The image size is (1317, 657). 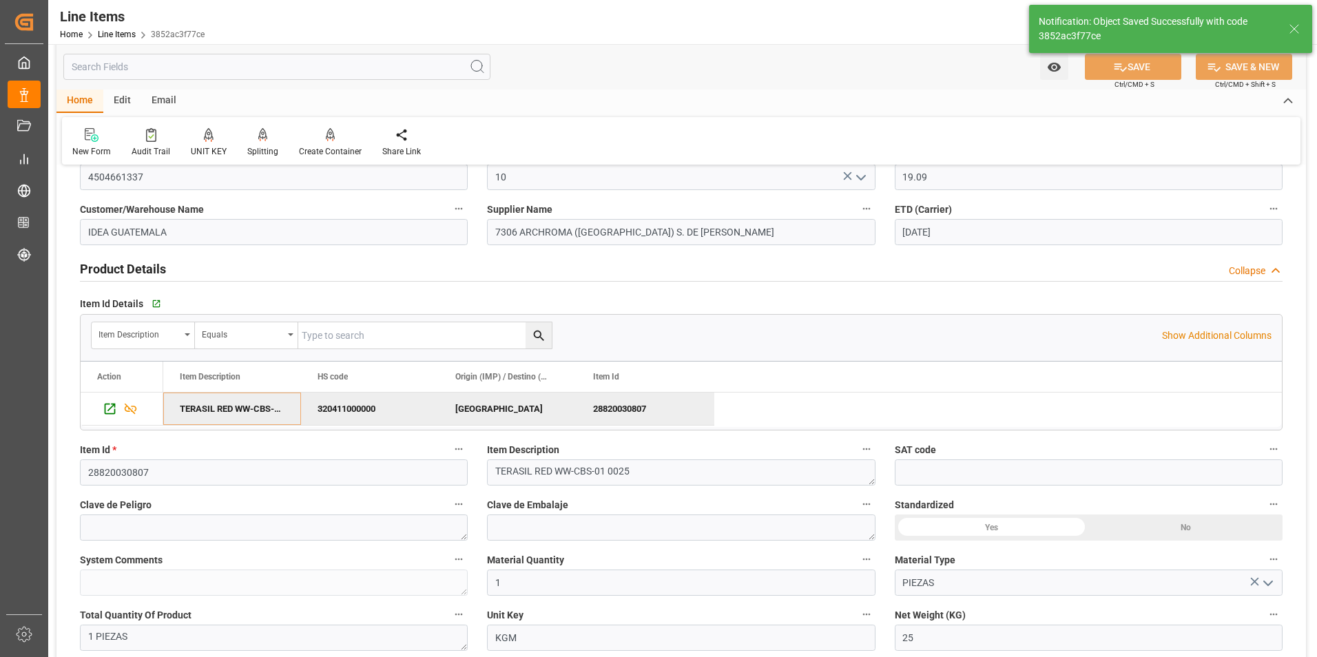 I want to click on span: Net Weight (KG), so click(x=930, y=615).